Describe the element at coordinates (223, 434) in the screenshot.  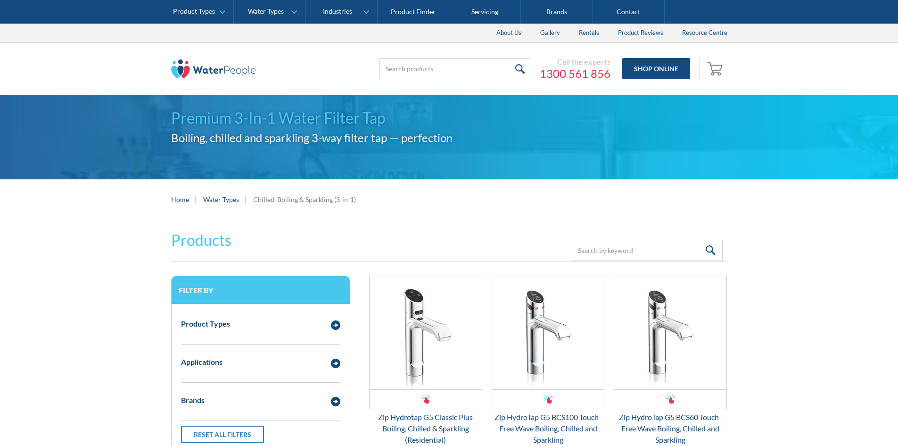
I see `a: Reset all filters` at that location.